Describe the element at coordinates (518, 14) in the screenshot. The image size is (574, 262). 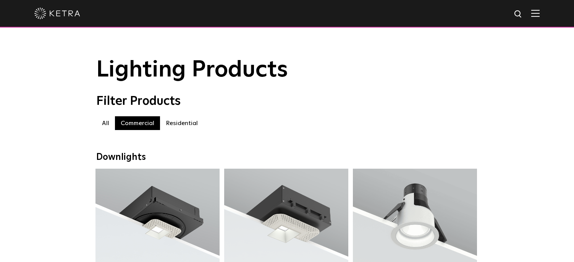
I see `img: search icon` at that location.